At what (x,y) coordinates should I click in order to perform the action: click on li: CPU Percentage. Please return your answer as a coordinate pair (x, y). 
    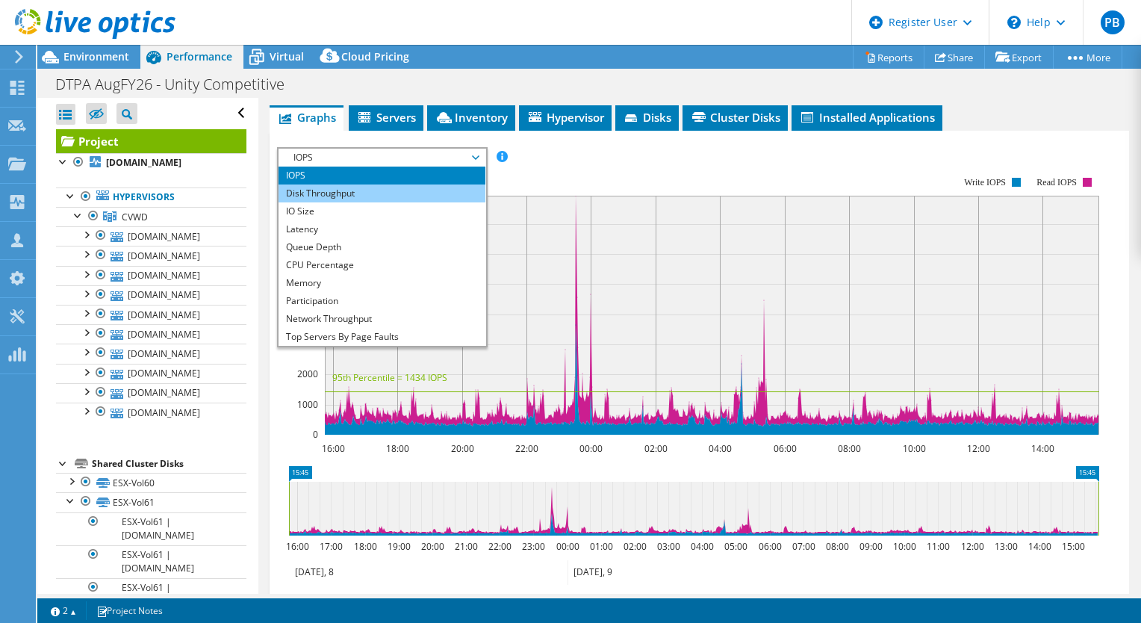
    Looking at the image, I should click on (382, 265).